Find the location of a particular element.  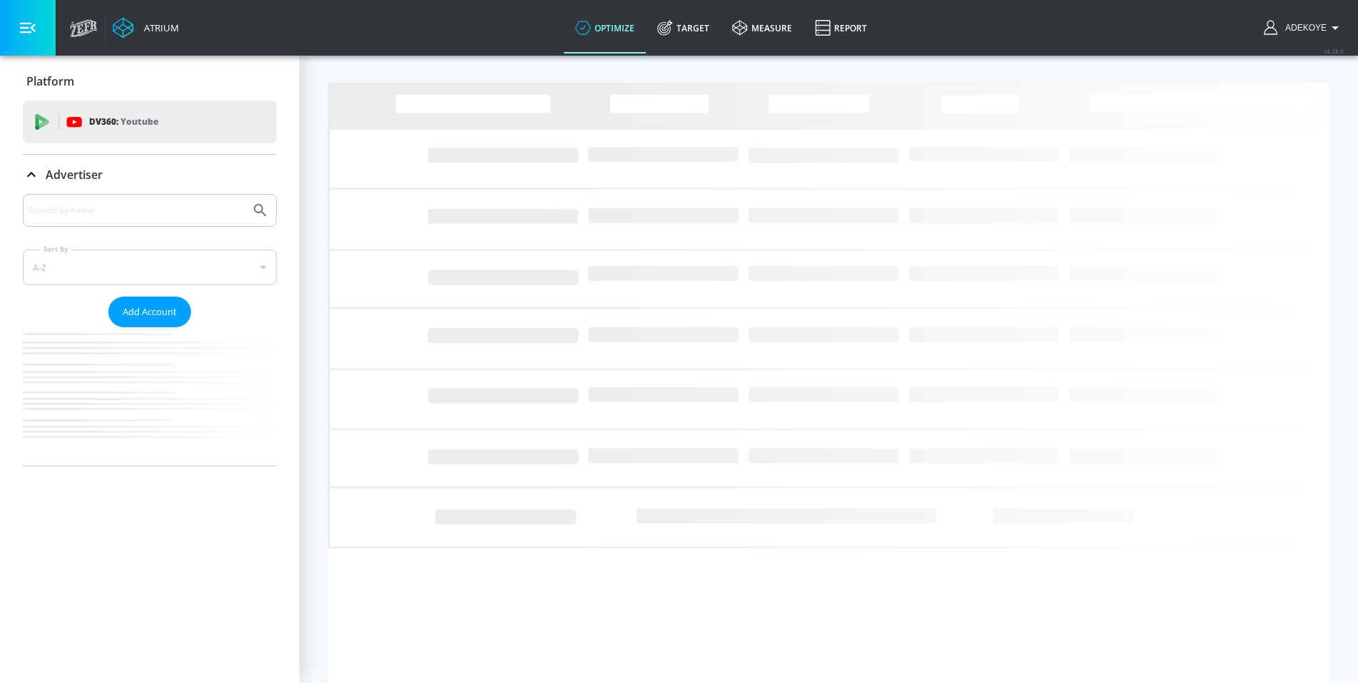

label: Sort By is located at coordinates (56, 249).